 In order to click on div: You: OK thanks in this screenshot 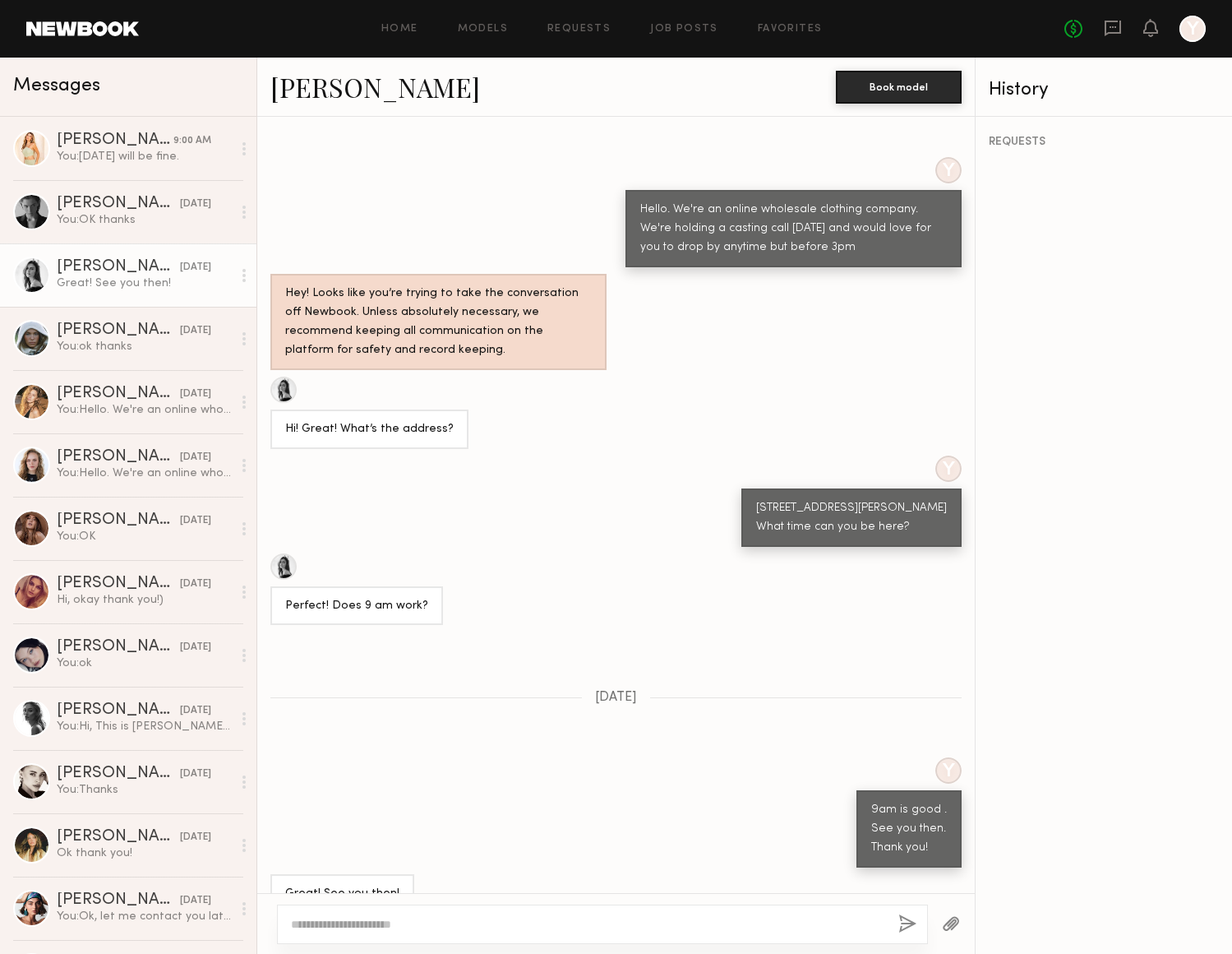, I will do `click(144, 220)`.